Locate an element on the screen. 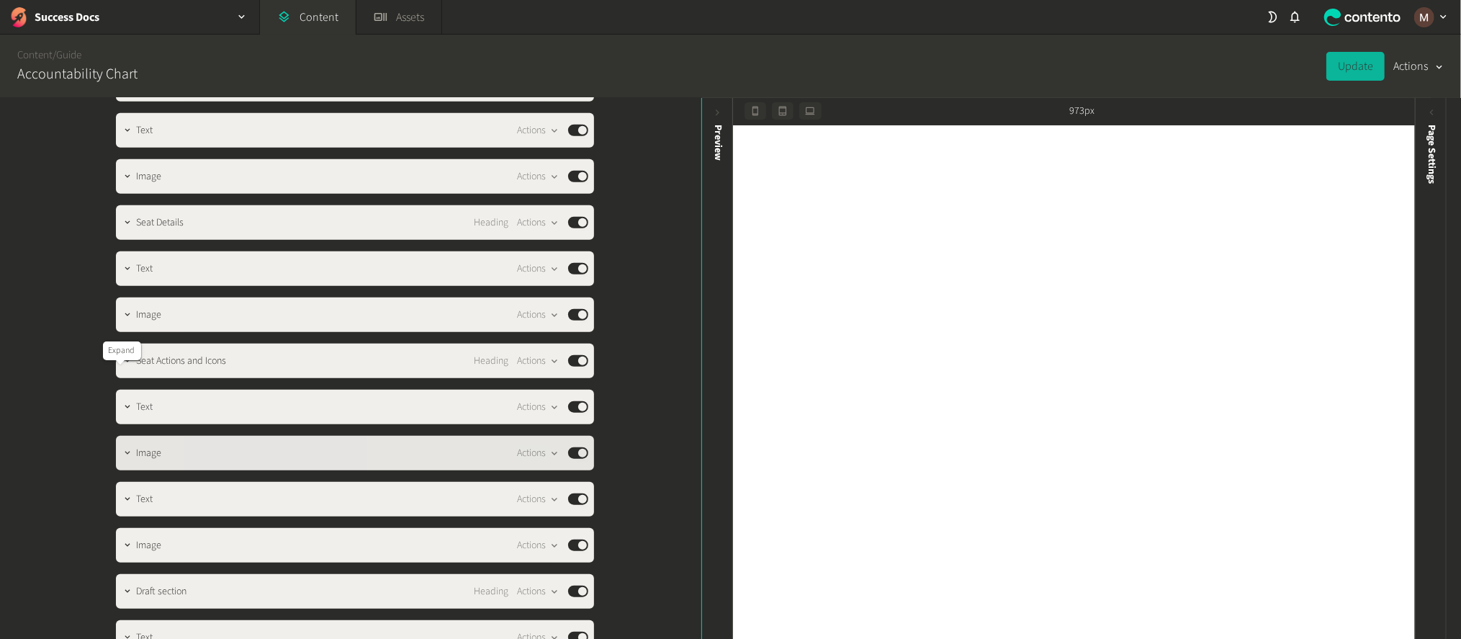 The image size is (1461, 639). img: Marinel G is located at coordinates (1425, 17).